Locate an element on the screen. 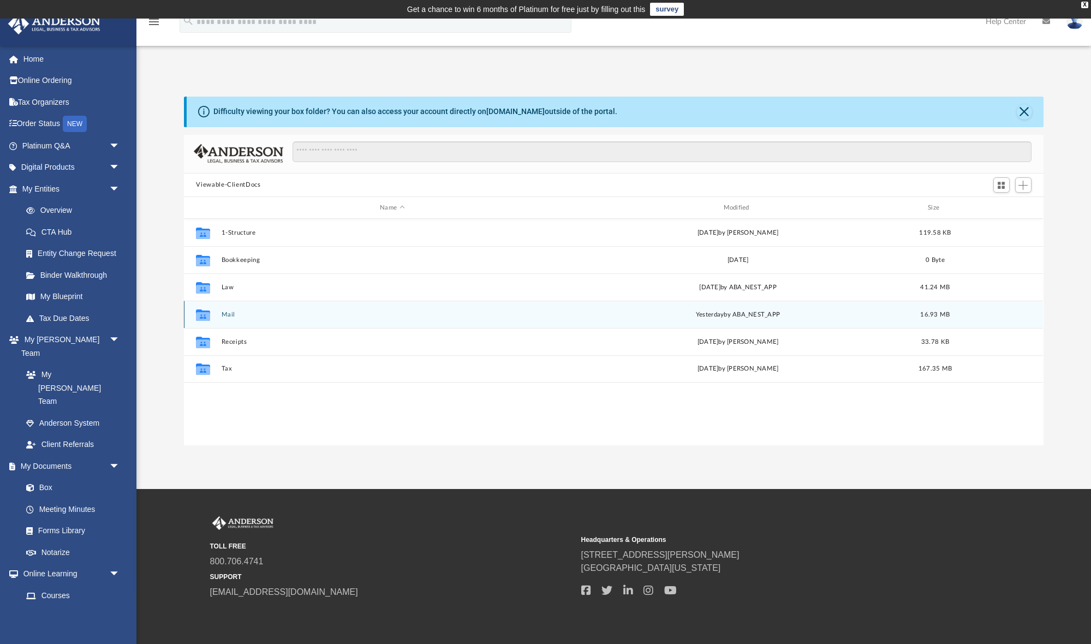 The image size is (1091, 644). a: Binder Walkthrough is located at coordinates (76, 275).